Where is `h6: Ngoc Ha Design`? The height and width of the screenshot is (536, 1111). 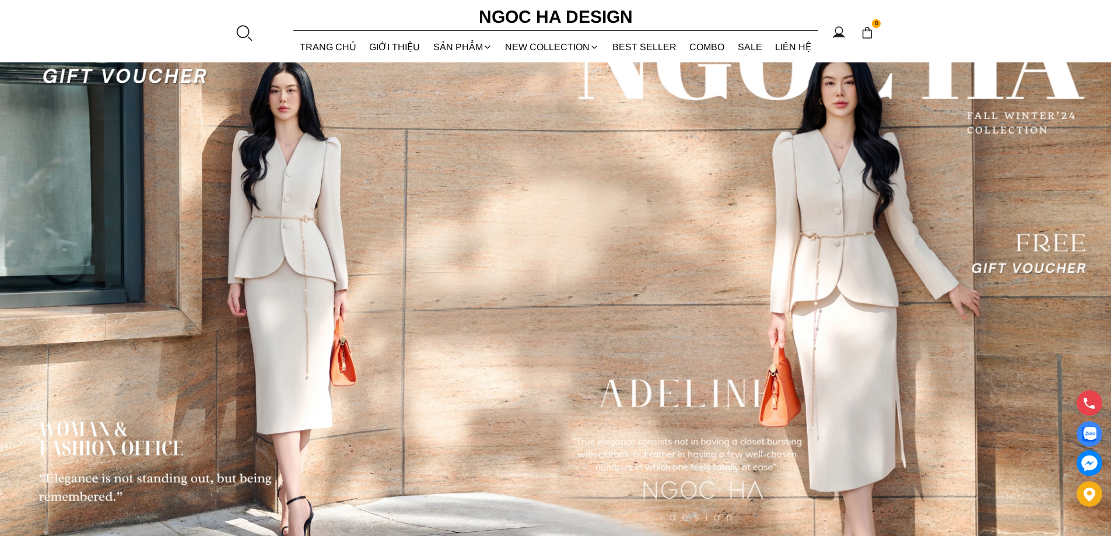 h6: Ngoc Ha Design is located at coordinates (556, 17).